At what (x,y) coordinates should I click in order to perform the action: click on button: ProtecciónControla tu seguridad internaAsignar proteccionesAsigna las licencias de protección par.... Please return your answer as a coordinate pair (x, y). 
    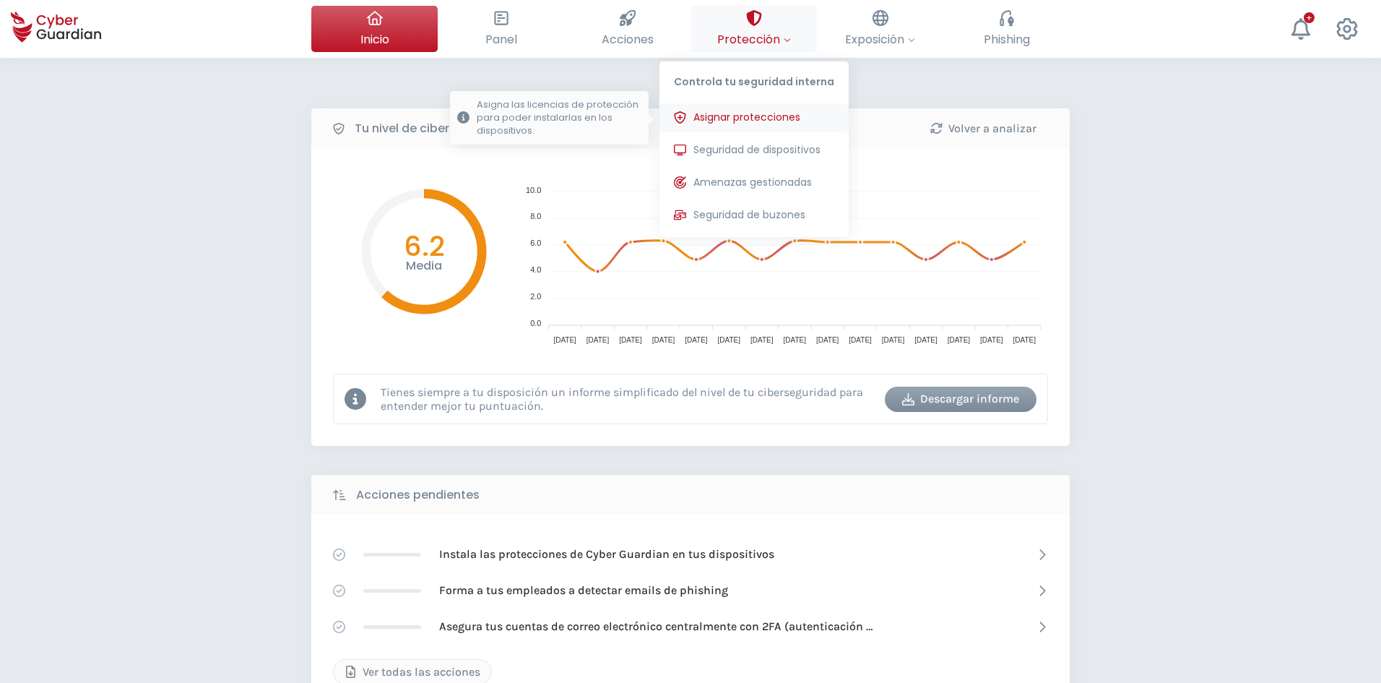
    Looking at the image, I should click on (754, 29).